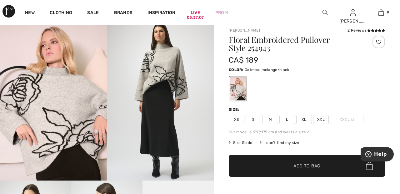  I want to click on span: Oatmeal melange/black, so click(267, 70).